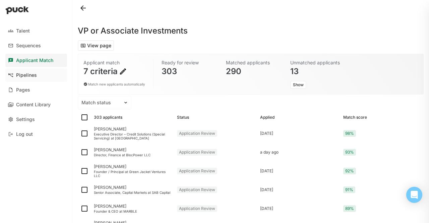 The image size is (429, 223). I want to click on div: 92%, so click(349, 171).